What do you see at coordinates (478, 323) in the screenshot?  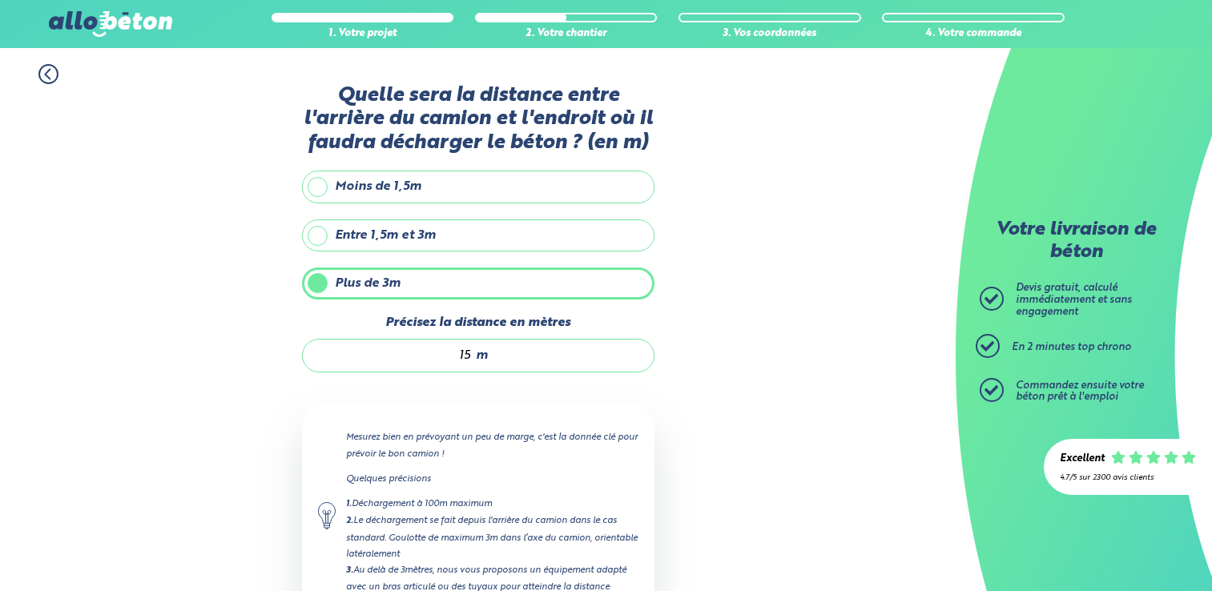 I see `label: Précisez la distance en mètres` at bounding box center [478, 323].